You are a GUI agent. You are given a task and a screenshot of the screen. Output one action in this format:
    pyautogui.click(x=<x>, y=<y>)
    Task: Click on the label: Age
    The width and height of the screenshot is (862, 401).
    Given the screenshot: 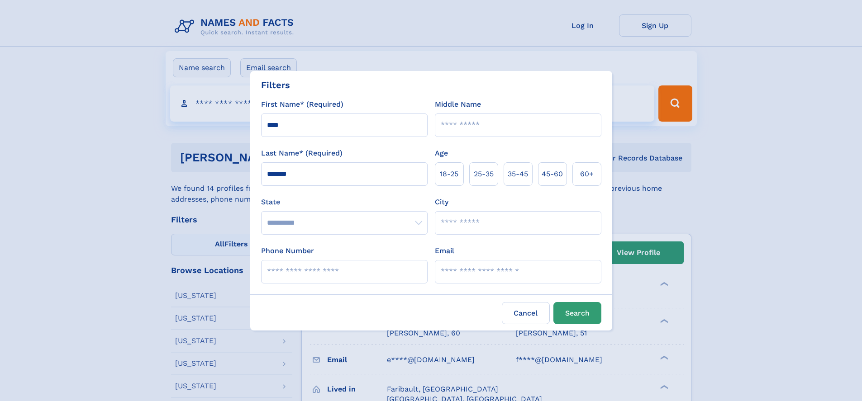 What is the action you would take?
    pyautogui.click(x=441, y=153)
    